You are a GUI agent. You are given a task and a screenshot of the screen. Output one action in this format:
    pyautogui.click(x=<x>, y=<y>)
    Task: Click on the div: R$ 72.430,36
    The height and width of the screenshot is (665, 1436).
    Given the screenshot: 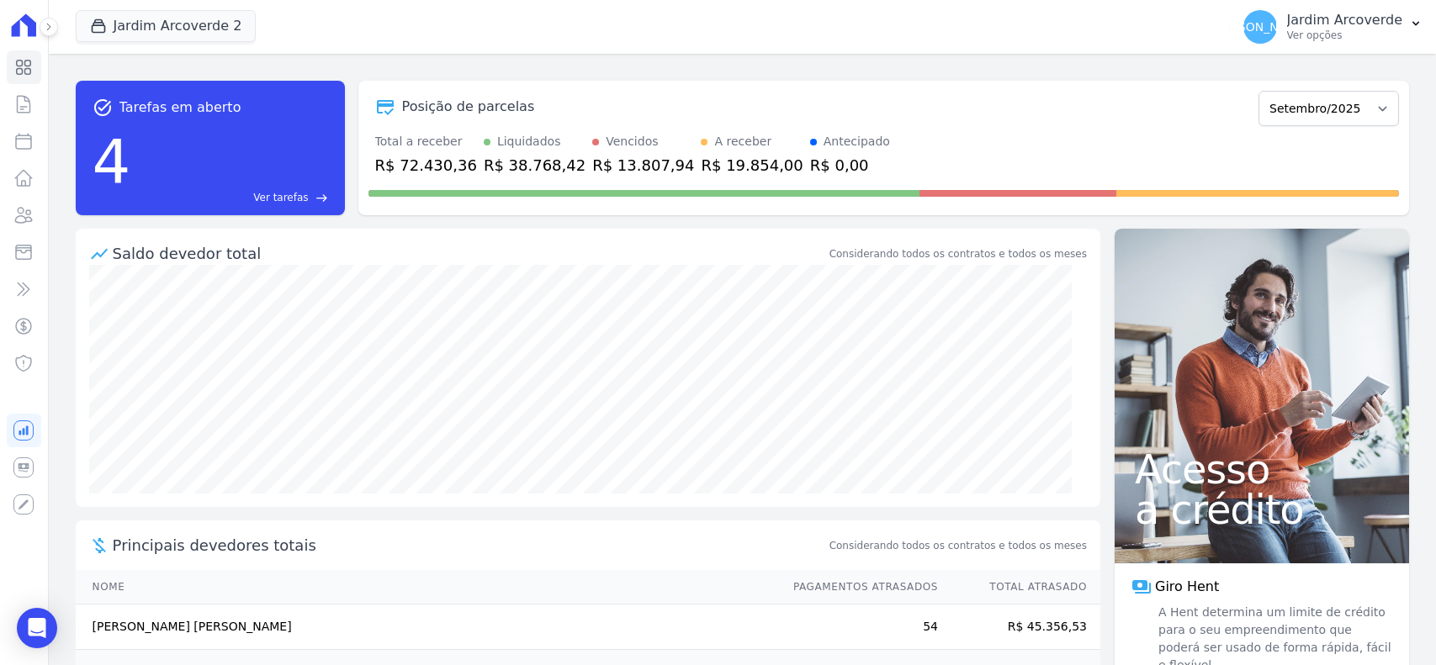 What is the action you would take?
    pyautogui.click(x=426, y=165)
    